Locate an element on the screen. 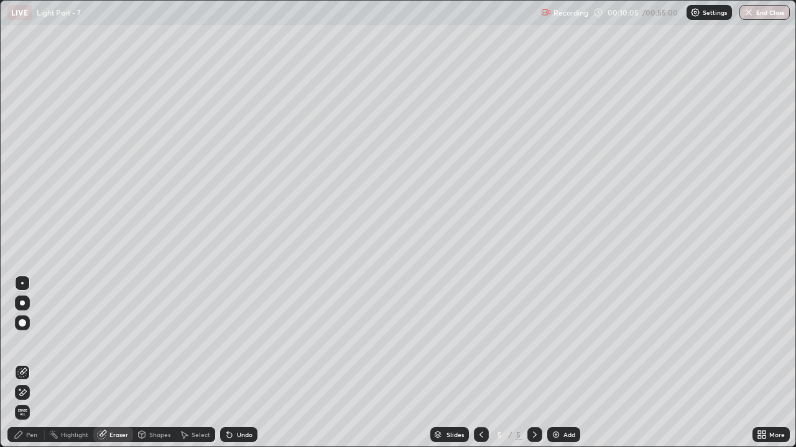  div: Undo is located at coordinates (244, 435).